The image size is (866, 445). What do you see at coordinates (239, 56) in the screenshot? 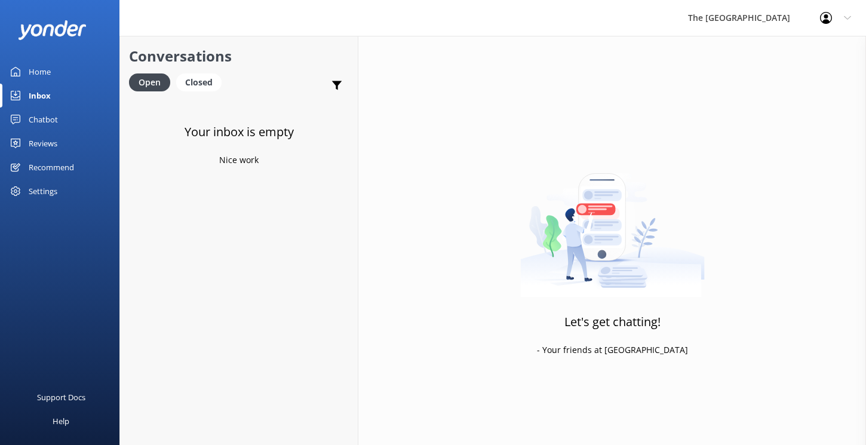
I see `h2: Conversations` at bounding box center [239, 56].